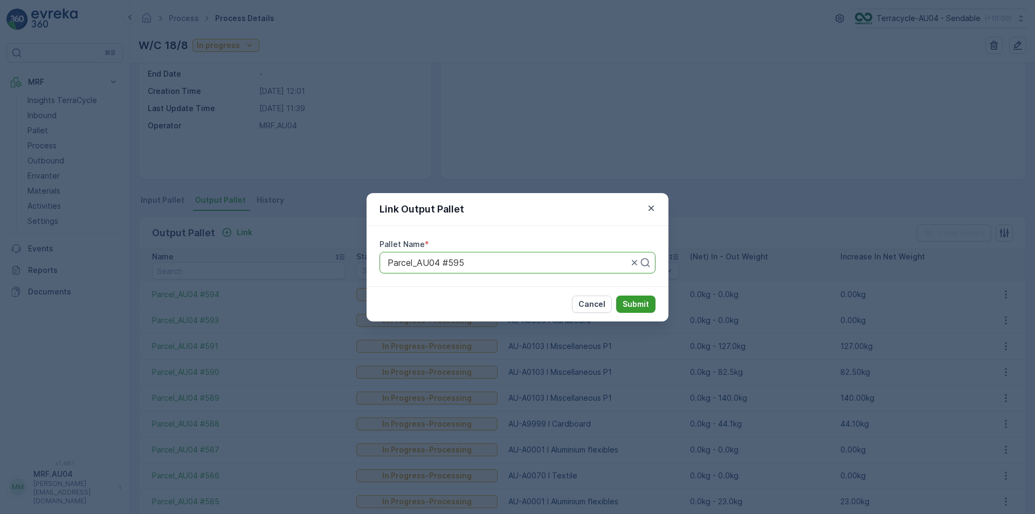 Image resolution: width=1035 pixels, height=514 pixels. I want to click on label: Pallet Name, so click(402, 244).